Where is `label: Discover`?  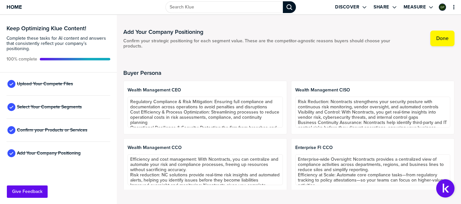
label: Discover is located at coordinates (347, 7).